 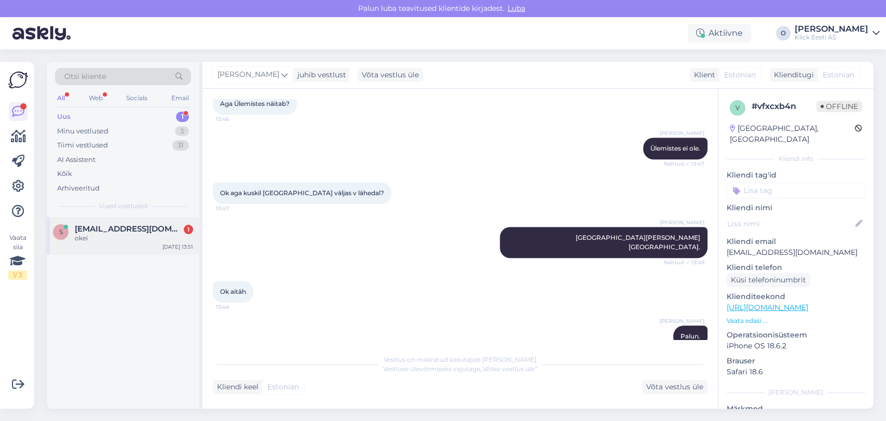 I want to click on p: iPhone OS 18.6.2, so click(x=796, y=346).